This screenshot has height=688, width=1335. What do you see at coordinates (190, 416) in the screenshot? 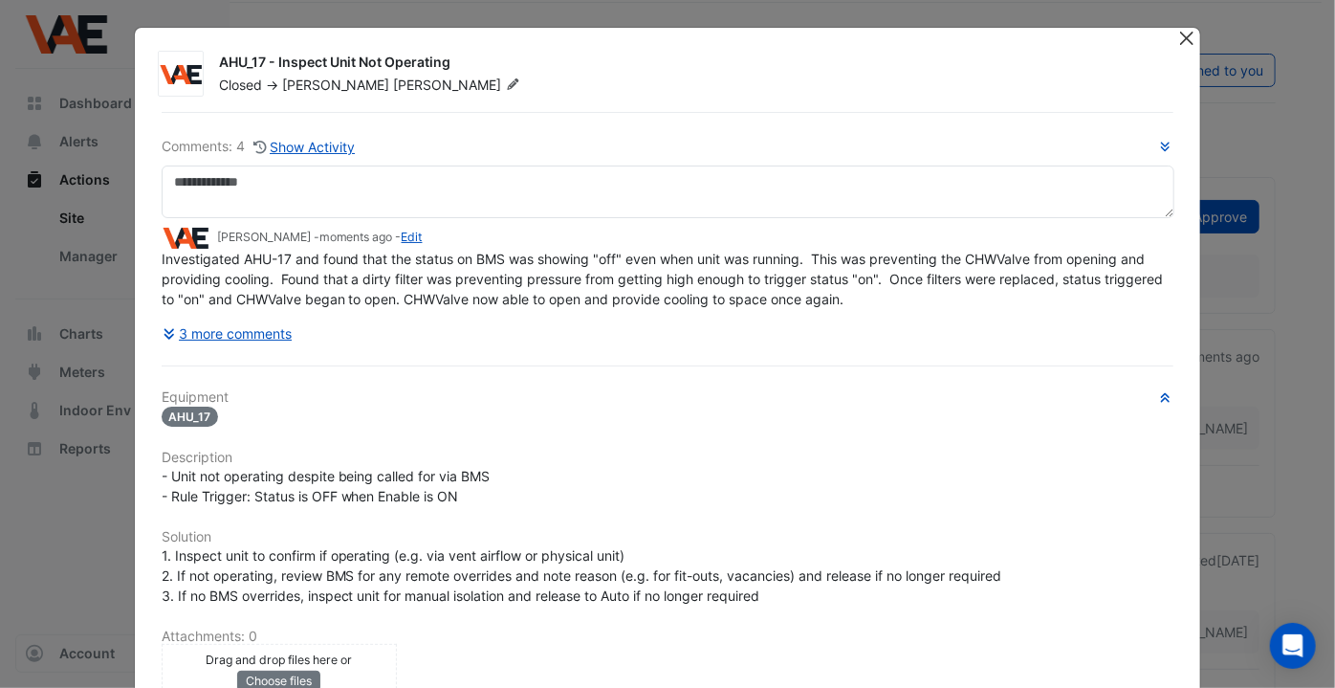
I see `span: AHU_17` at bounding box center [190, 416].